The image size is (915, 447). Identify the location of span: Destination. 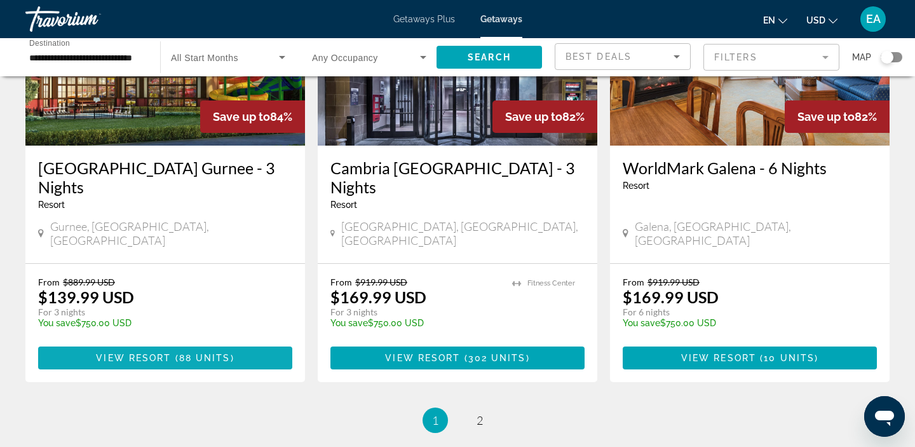
(50, 43).